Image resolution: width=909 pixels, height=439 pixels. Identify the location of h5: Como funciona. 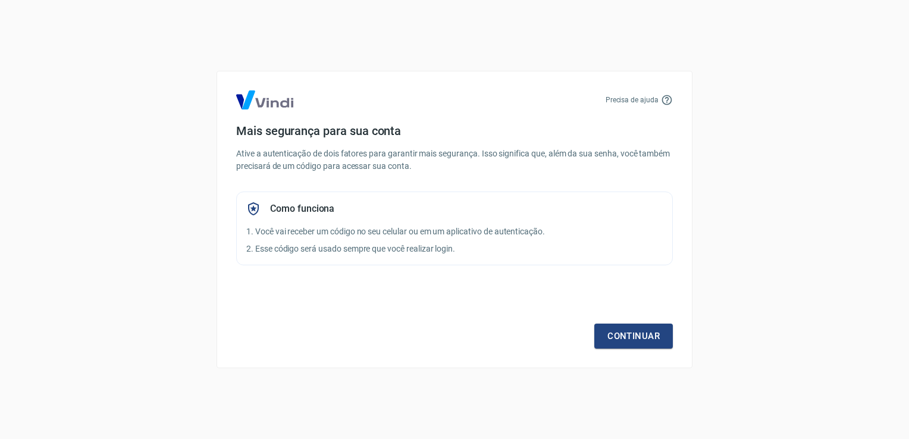
(302, 209).